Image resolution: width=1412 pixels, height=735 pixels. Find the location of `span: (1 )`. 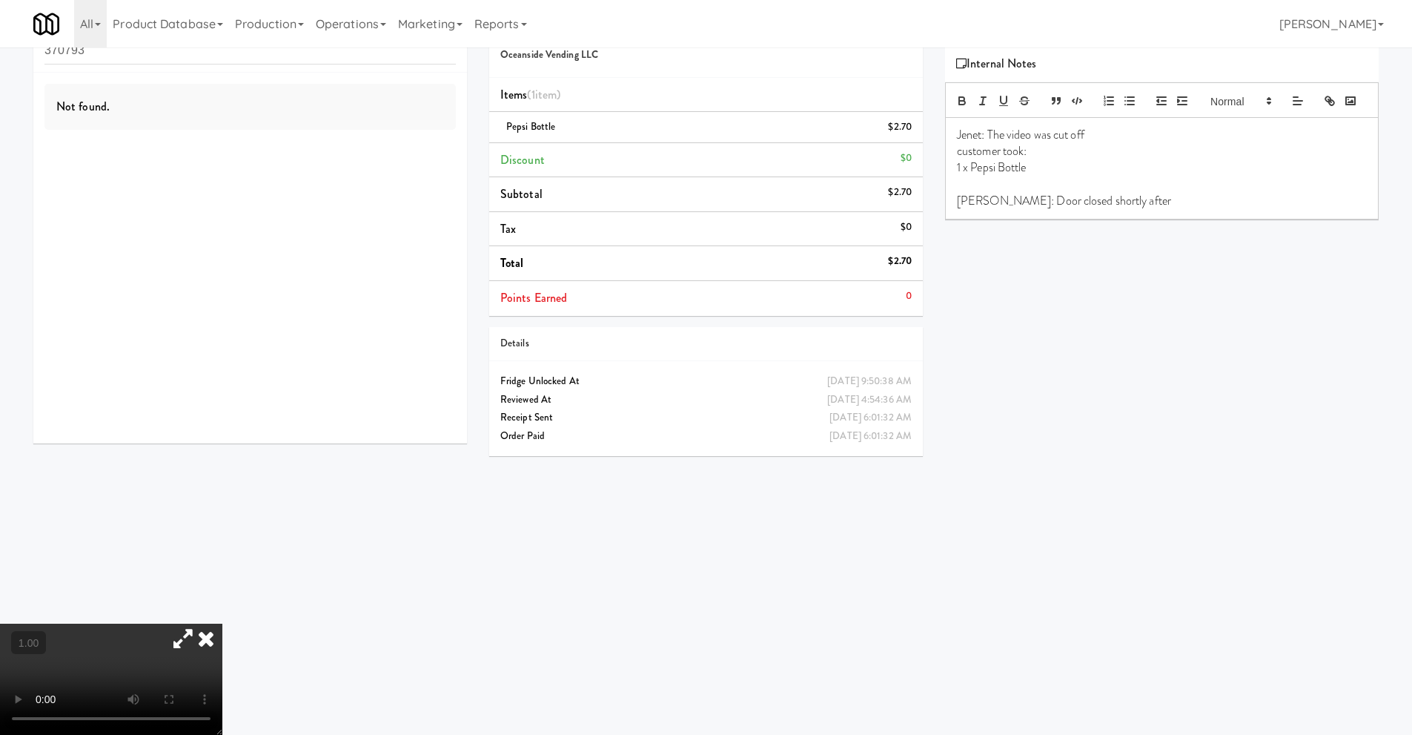

span: (1 ) is located at coordinates (543, 94).